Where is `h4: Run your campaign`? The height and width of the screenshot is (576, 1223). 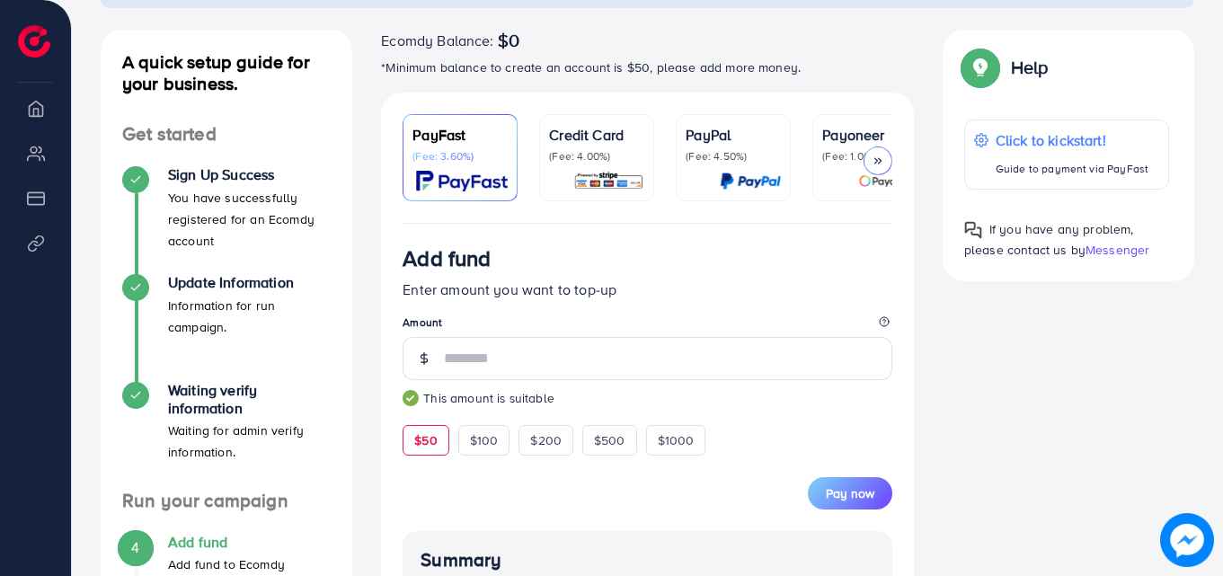
h4: Run your campaign is located at coordinates (226, 500).